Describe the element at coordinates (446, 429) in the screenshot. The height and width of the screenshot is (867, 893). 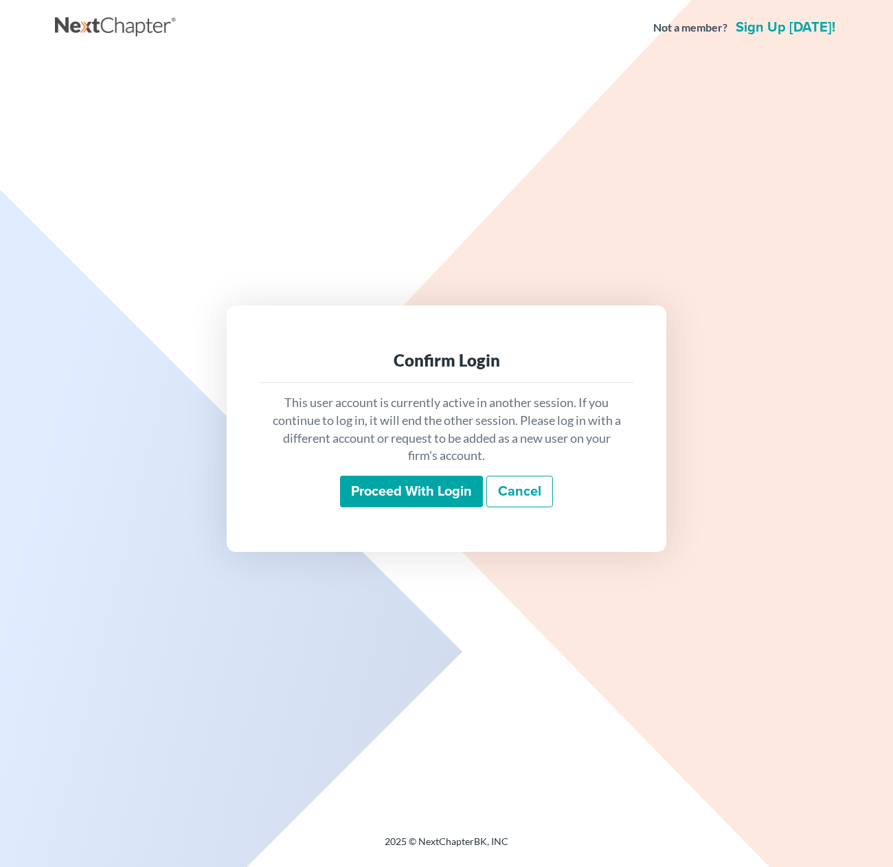
I see `p: This user account is currently active in another session. If you continue to log in, it will end ...` at that location.